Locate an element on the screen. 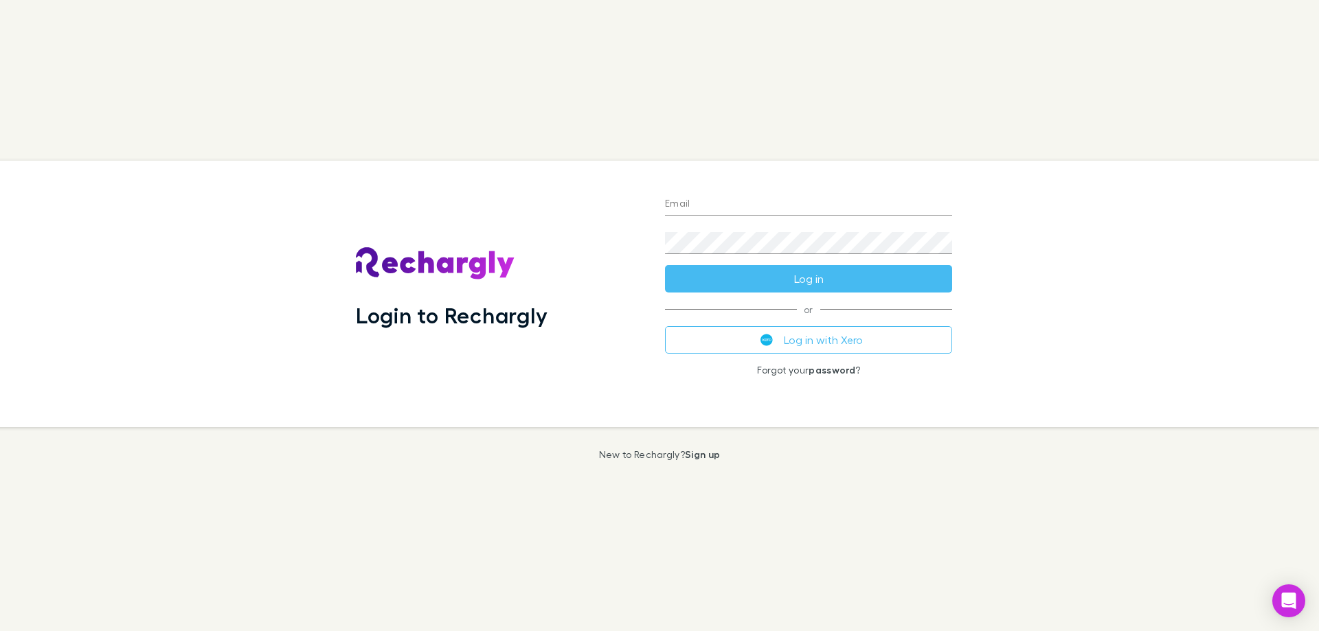 The height and width of the screenshot is (631, 1319). a: password is located at coordinates (832, 370).